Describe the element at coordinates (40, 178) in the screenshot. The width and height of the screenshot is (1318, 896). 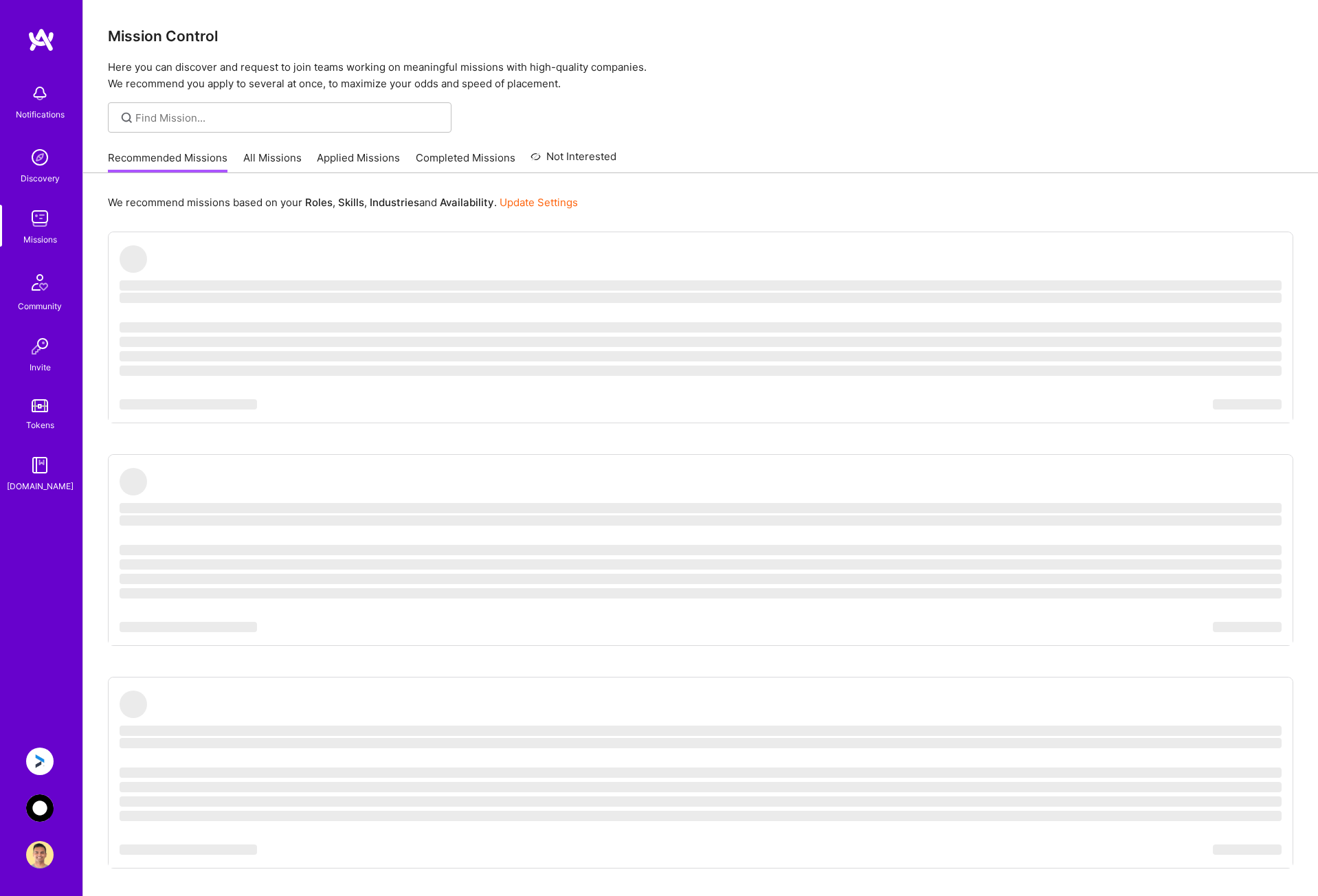
I see `div: Discovery` at that location.